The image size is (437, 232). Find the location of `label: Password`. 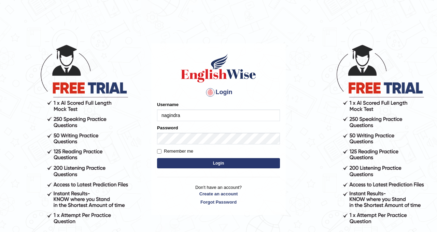

label: Password is located at coordinates (167, 127).